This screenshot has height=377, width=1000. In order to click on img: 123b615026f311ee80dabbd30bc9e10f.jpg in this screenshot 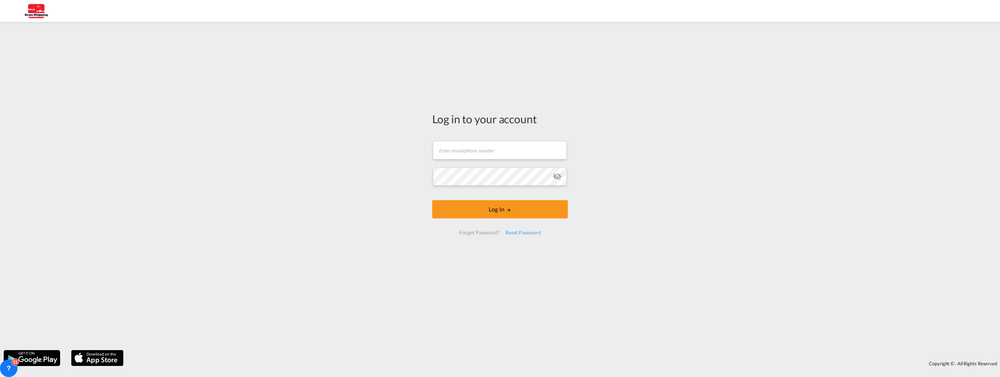, I will do `click(35, 11)`.